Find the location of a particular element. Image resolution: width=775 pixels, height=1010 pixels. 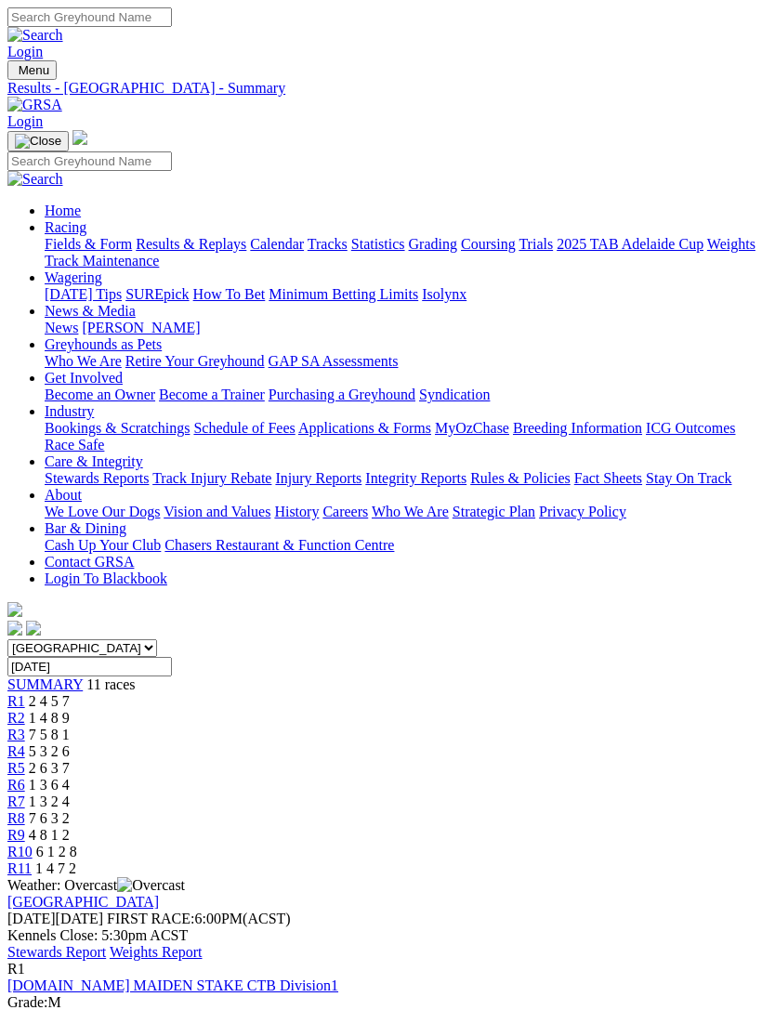

a: GAP SA Assessments is located at coordinates (334, 361).